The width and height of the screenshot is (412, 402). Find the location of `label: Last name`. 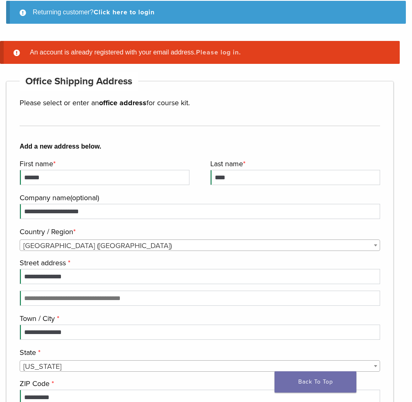

label: Last name is located at coordinates (294, 164).